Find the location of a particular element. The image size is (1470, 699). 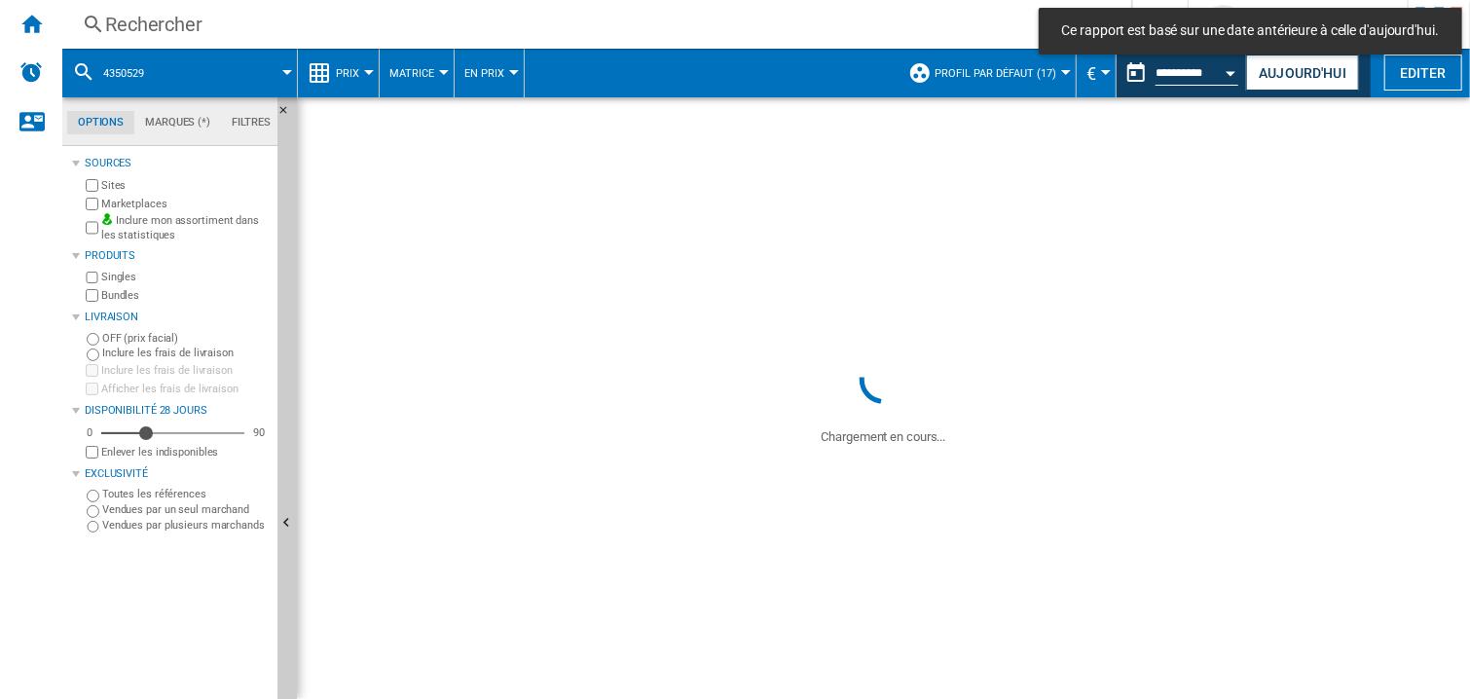

div: En Prix is located at coordinates (489, 73).